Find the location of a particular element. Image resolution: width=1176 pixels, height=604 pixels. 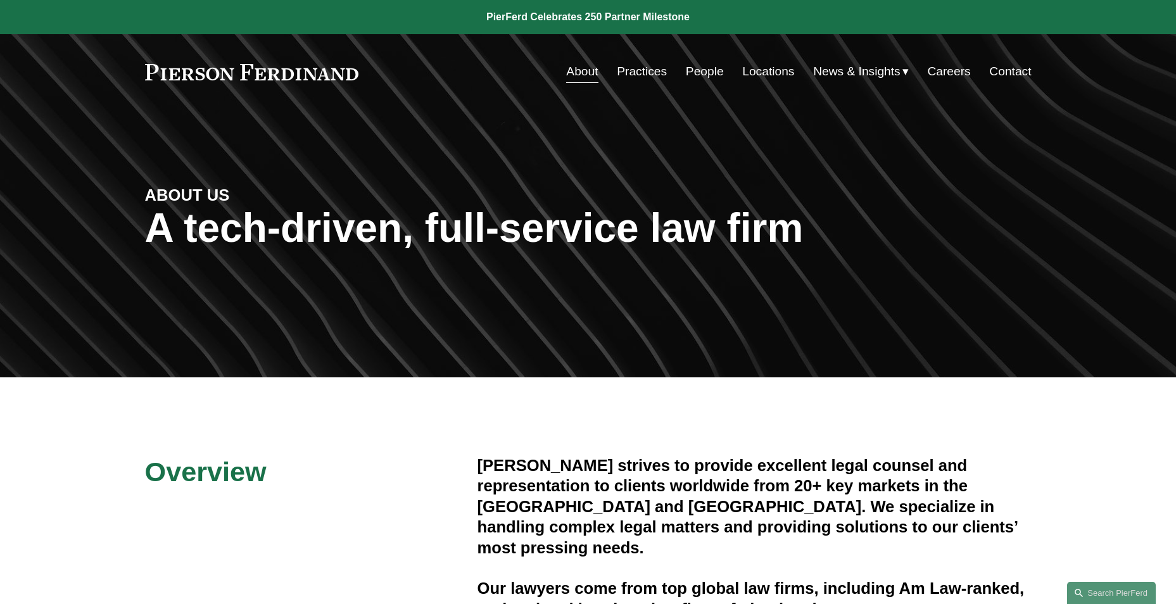

a: People is located at coordinates (705, 72).